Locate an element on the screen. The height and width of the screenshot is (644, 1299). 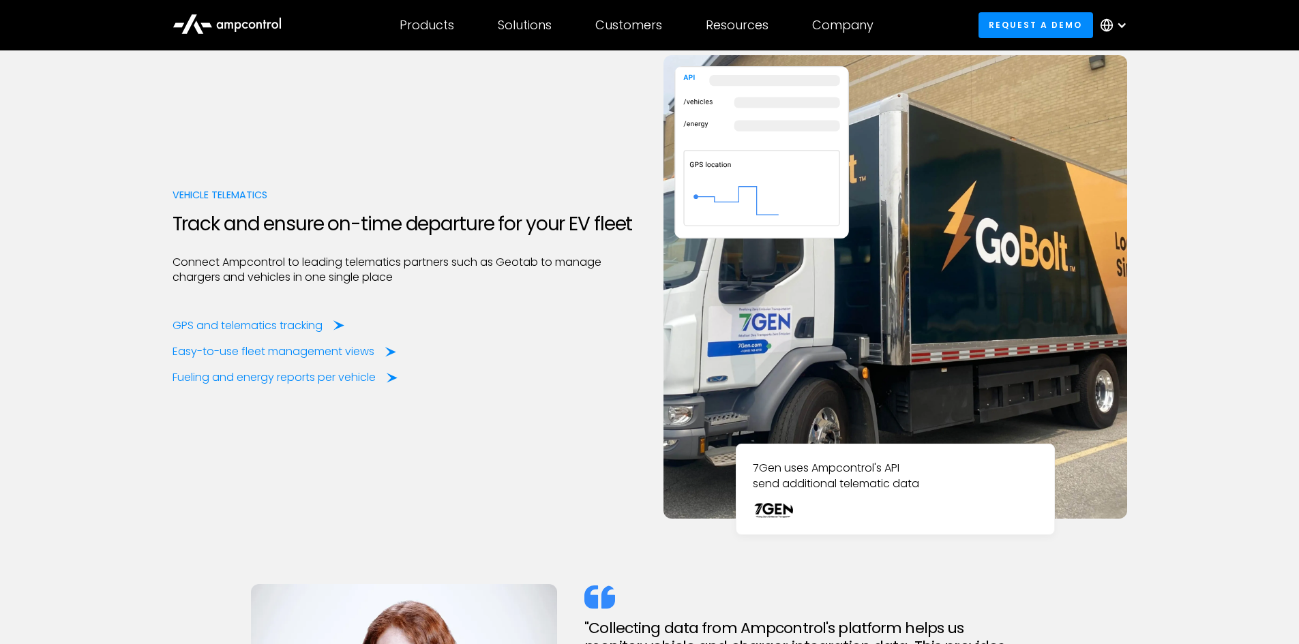
a: Fueling and energy reports per vehicle is located at coordinates (285, 378).